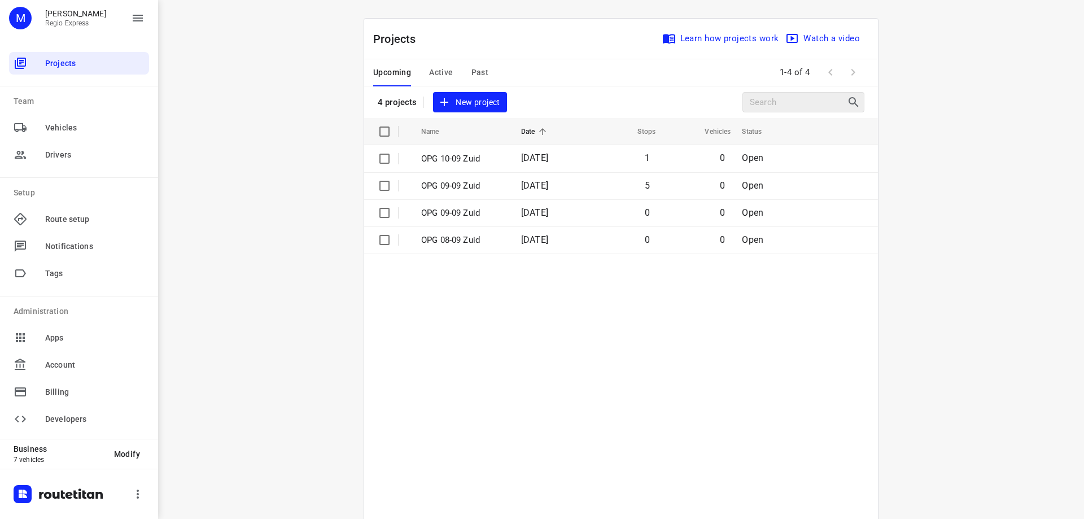  What do you see at coordinates (397, 102) in the screenshot?
I see `p: 4 projects` at bounding box center [397, 102].